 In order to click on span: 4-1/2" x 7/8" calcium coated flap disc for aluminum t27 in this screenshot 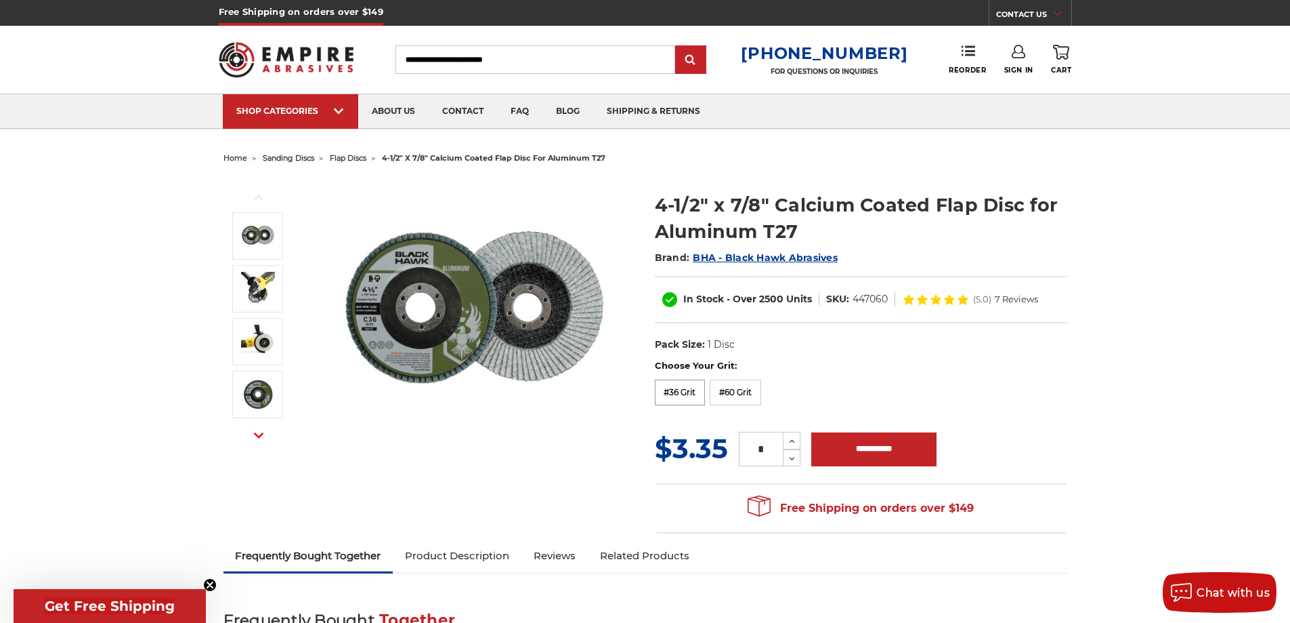, I will do `click(494, 158)`.